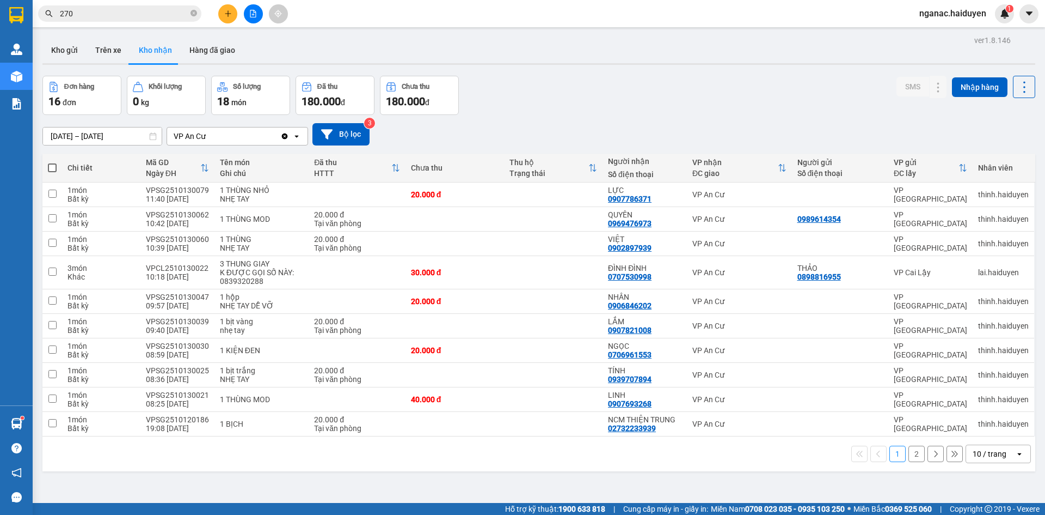 The width and height of the screenshot is (1045, 515). Describe the element at coordinates (993, 40) in the screenshot. I see `div: ver 1.8.146` at that location.